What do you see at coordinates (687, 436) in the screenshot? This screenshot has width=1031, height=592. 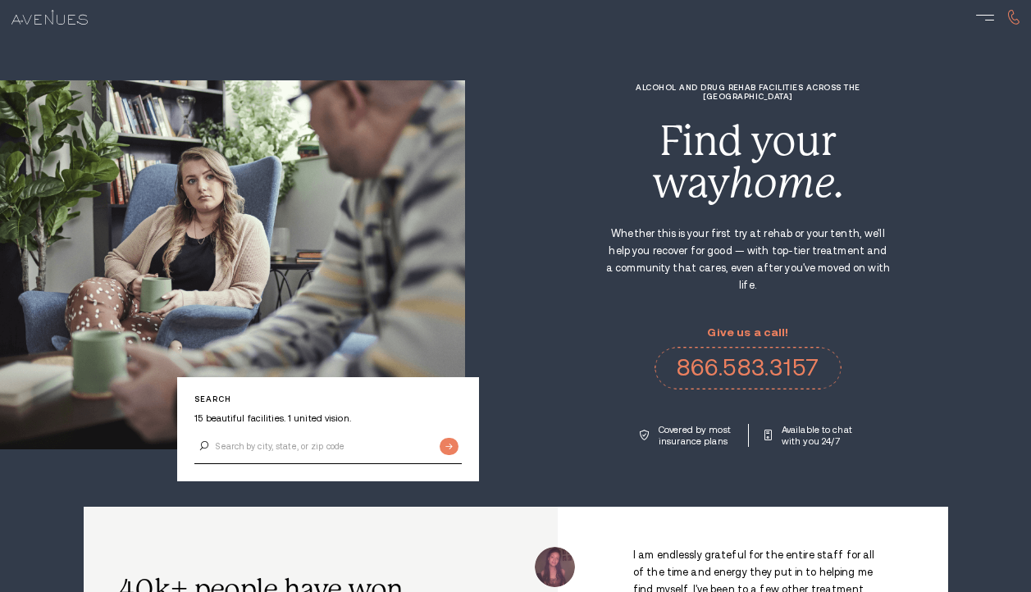 I see `a: Covered by most insurance plans` at bounding box center [687, 436].